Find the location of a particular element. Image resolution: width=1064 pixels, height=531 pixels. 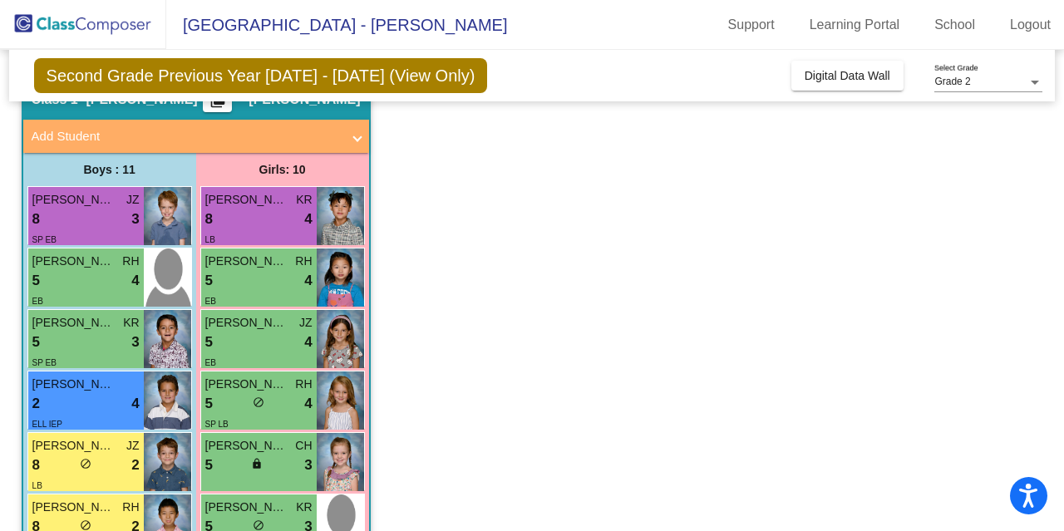

span: SP LB is located at coordinates (217, 424).